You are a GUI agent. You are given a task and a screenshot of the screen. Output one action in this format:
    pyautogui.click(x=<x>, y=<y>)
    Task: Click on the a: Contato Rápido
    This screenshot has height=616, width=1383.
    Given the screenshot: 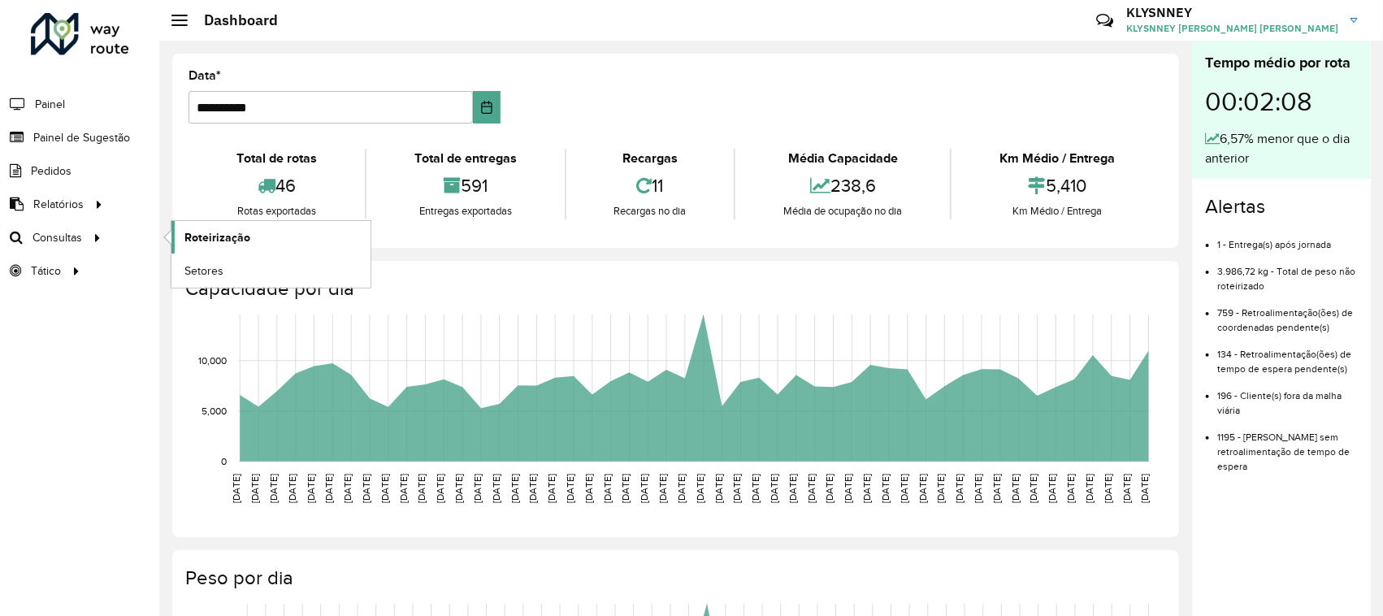 What is the action you would take?
    pyautogui.click(x=1104, y=20)
    